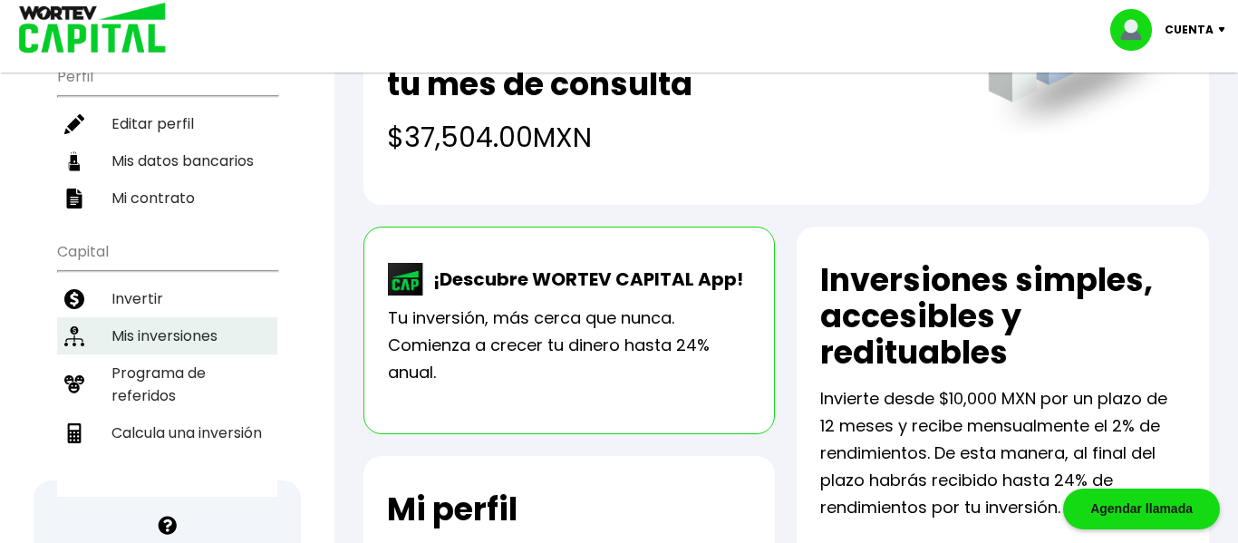 This screenshot has width=1238, height=543. I want to click on p: Tu inversión, más cerca que nunca. Comienza a crecer tu dinero hasta 24% anual., so click(569, 345).